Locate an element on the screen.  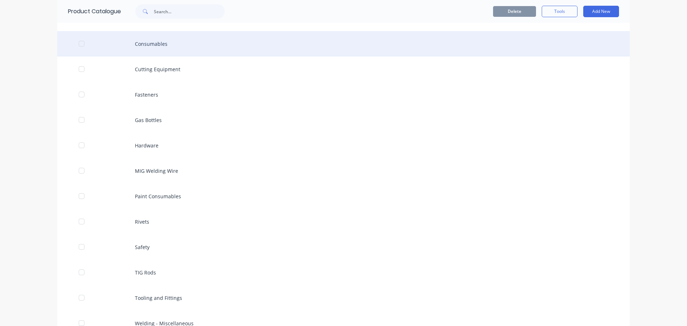
div: Tooling and Fittings is located at coordinates (344, 298).